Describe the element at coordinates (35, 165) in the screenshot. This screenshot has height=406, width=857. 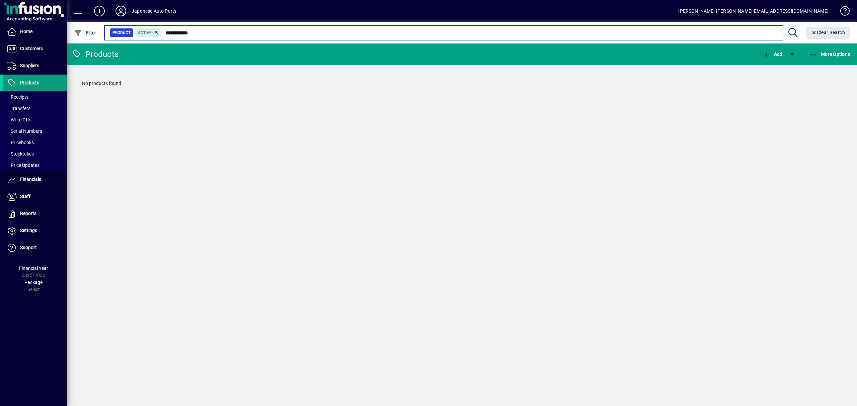
I see `a: Price Updates` at that location.